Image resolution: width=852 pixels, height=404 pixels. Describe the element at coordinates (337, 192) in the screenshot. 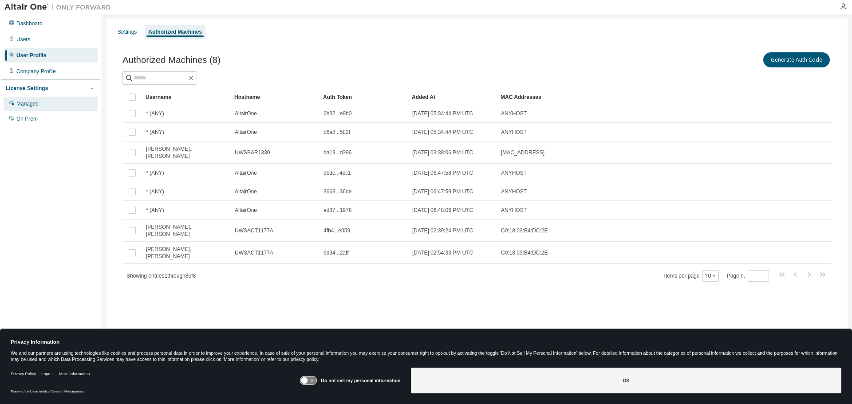

I see `span: 3663...36de` at that location.